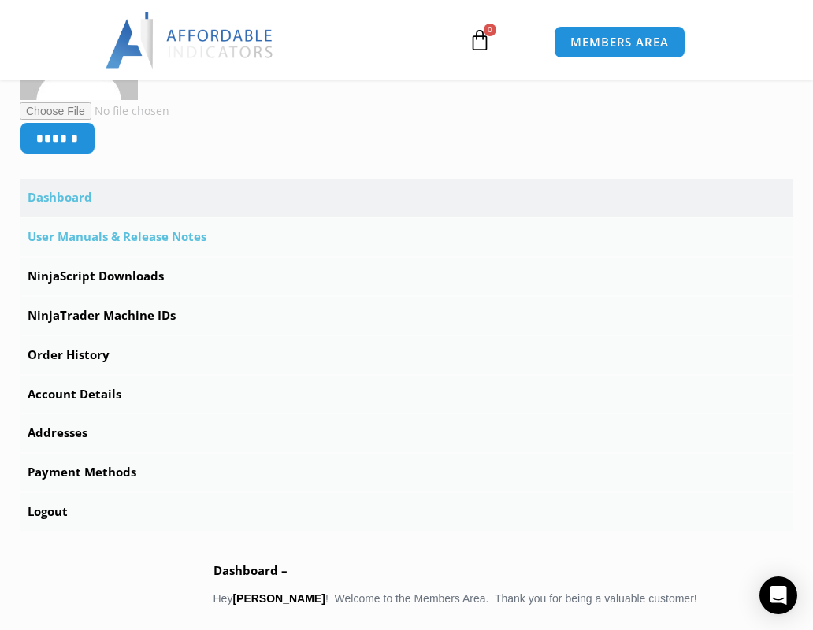  I want to click on a: MEMBERS AREA, so click(619, 42).